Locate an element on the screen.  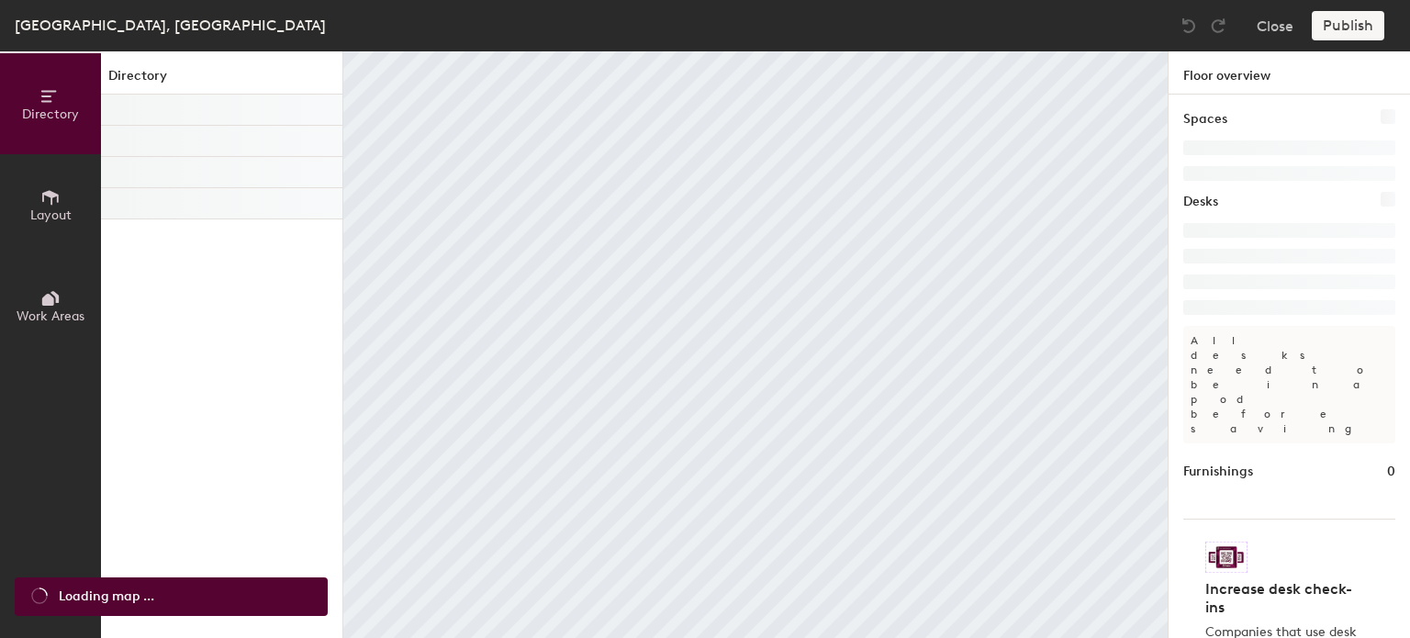
h4: Increase desk check-ins is located at coordinates (1283, 598).